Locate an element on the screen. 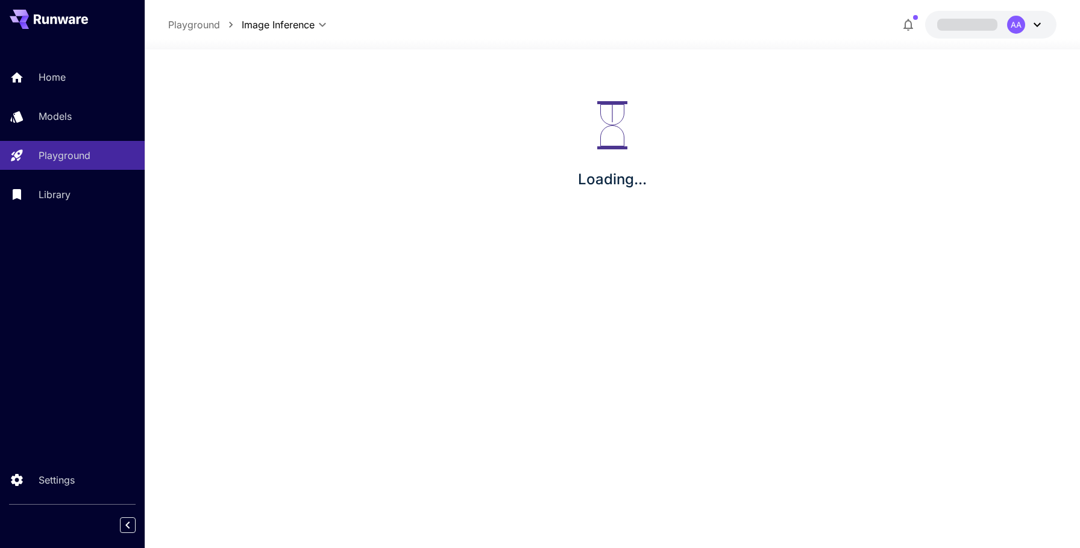 The height and width of the screenshot is (548, 1080). p: Loading... is located at coordinates (612, 180).